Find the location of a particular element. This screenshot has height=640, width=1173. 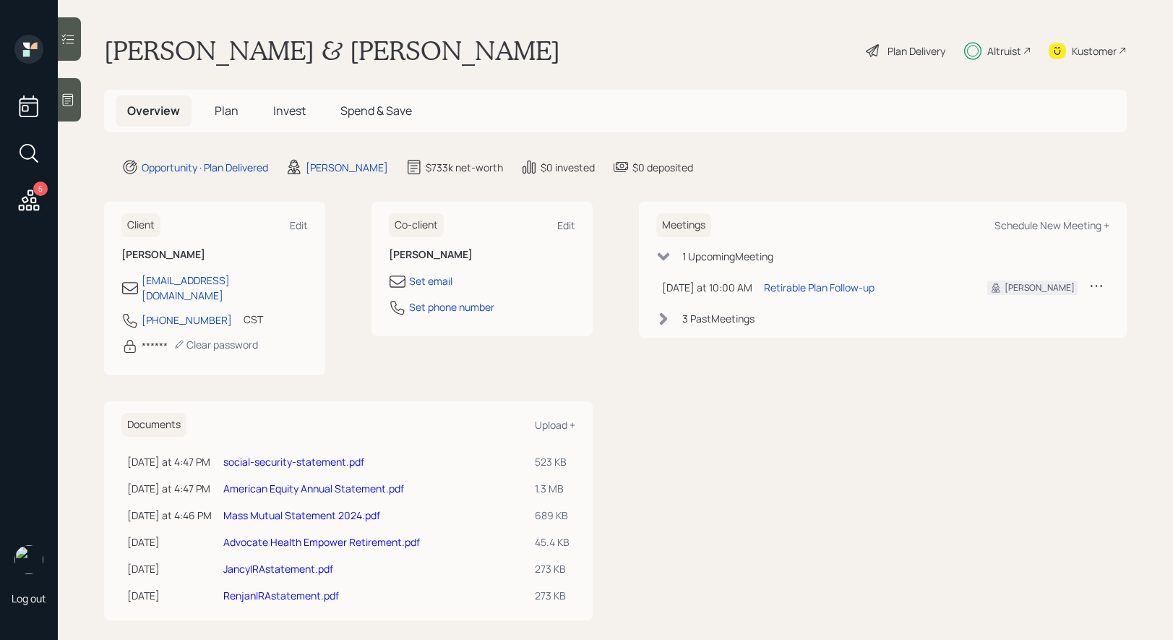

span: Invest is located at coordinates (289, 111).